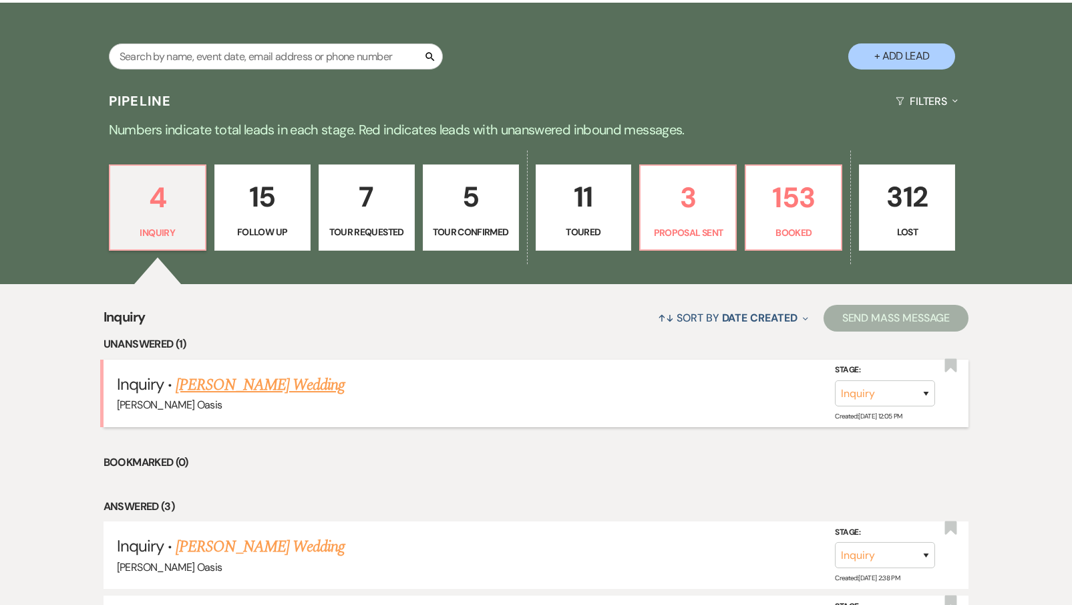 This screenshot has width=1072, height=605. Describe the element at coordinates (263, 208) in the screenshot. I see `a: 15Follow Up` at that location.